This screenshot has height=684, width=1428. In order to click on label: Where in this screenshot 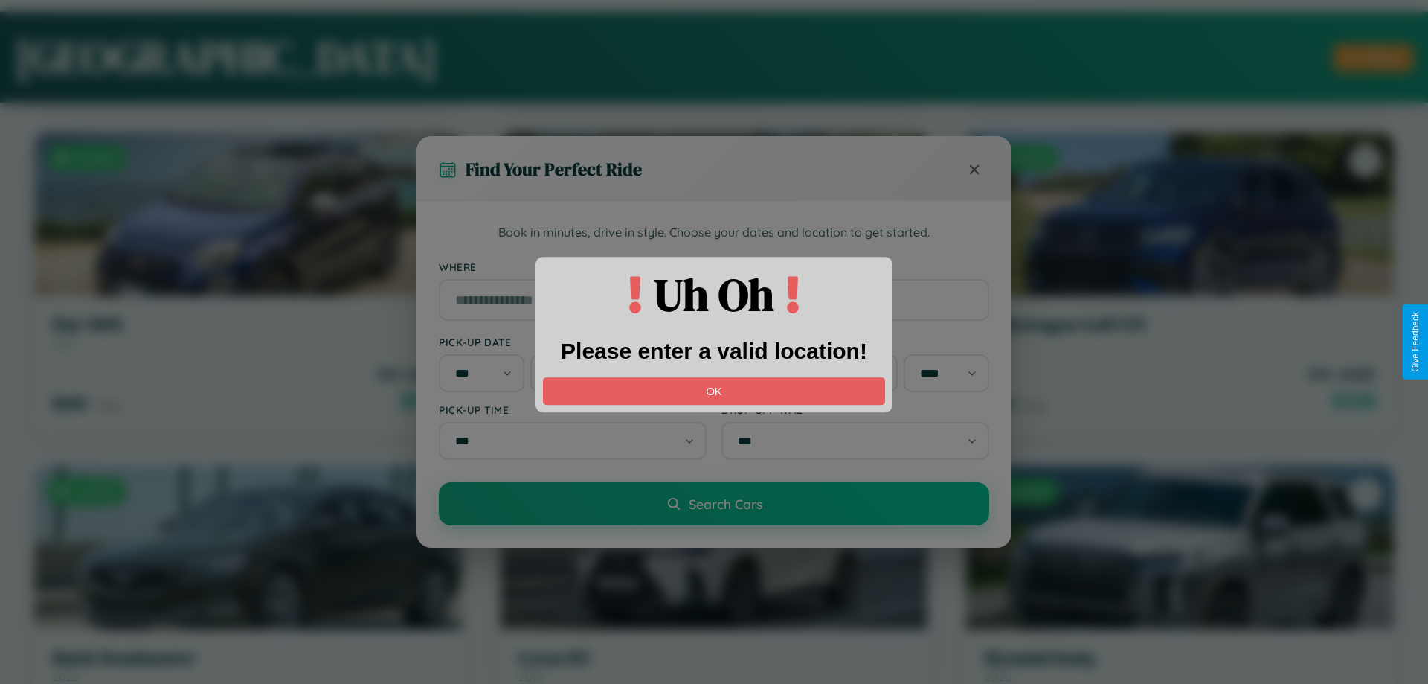, I will do `click(714, 266)`.